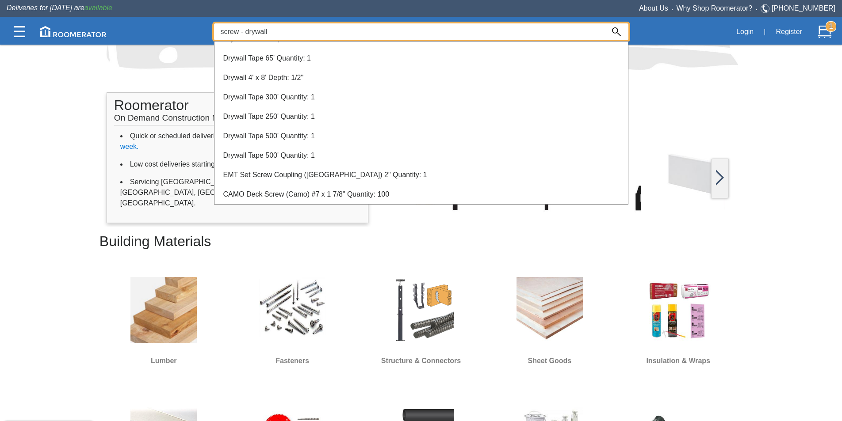 Image resolution: width=842 pixels, height=421 pixels. Describe the element at coordinates (653, 8) in the screenshot. I see `a: About Us` at that location.